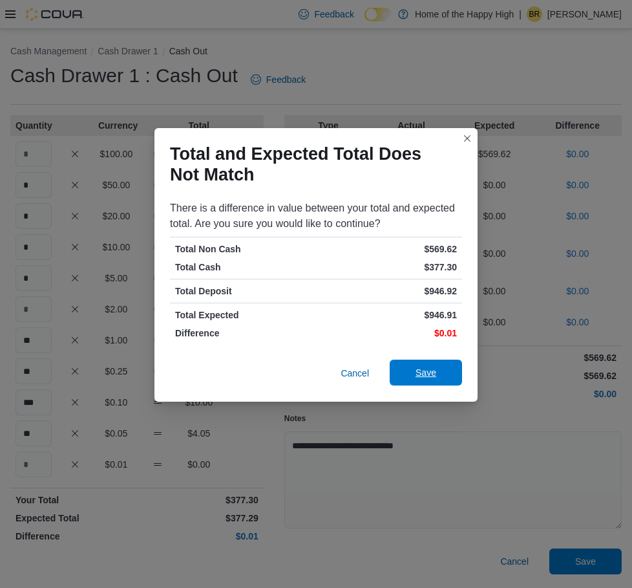  What do you see at coordinates (311, 164) in the screenshot?
I see `h1: Total and Expected Total Does Not Match` at bounding box center [311, 164].